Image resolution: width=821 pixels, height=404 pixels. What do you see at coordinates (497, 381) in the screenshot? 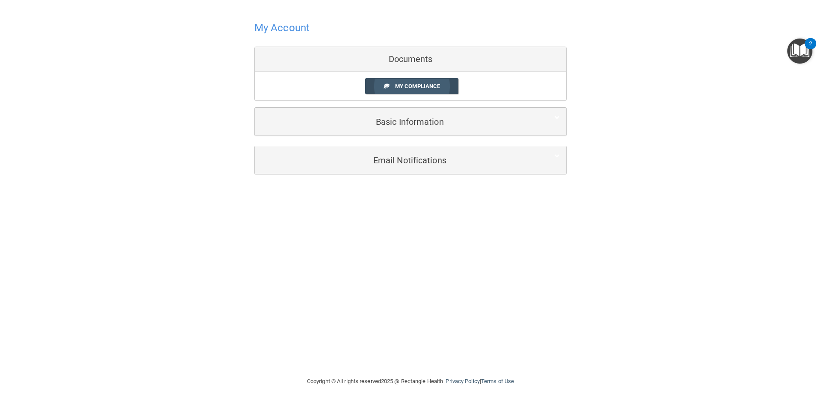
I see `a: Terms of Use` at bounding box center [497, 381].